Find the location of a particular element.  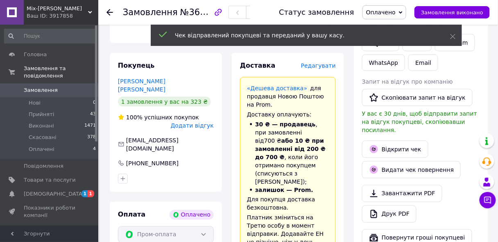

button: Замовлення виконано is located at coordinates (452, 12).